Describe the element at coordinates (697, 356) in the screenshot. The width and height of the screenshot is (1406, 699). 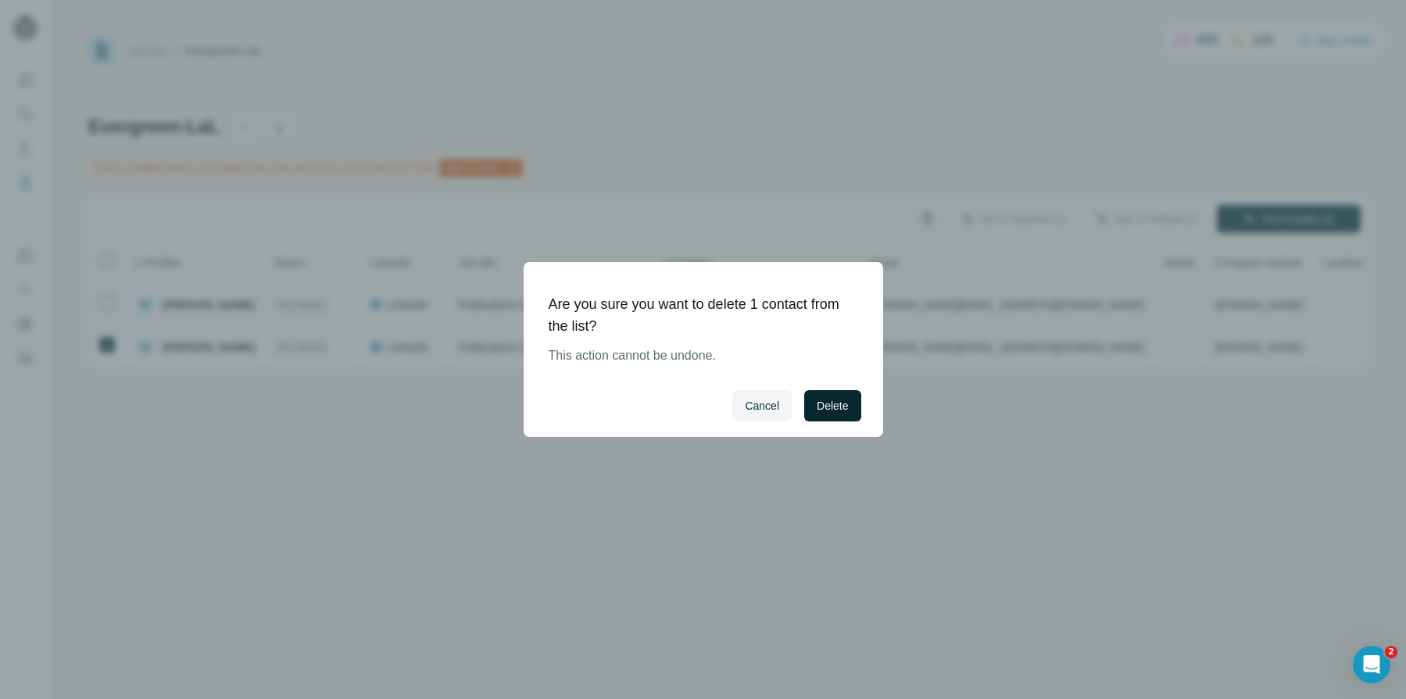
I see `p: This action cannot be undone.` at that location.